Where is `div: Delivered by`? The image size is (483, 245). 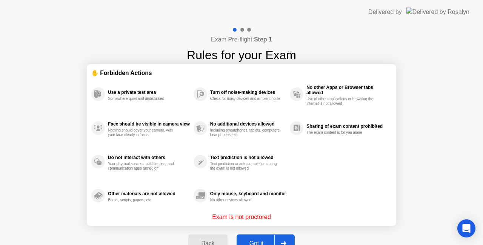
div: Delivered by is located at coordinates (385, 12).